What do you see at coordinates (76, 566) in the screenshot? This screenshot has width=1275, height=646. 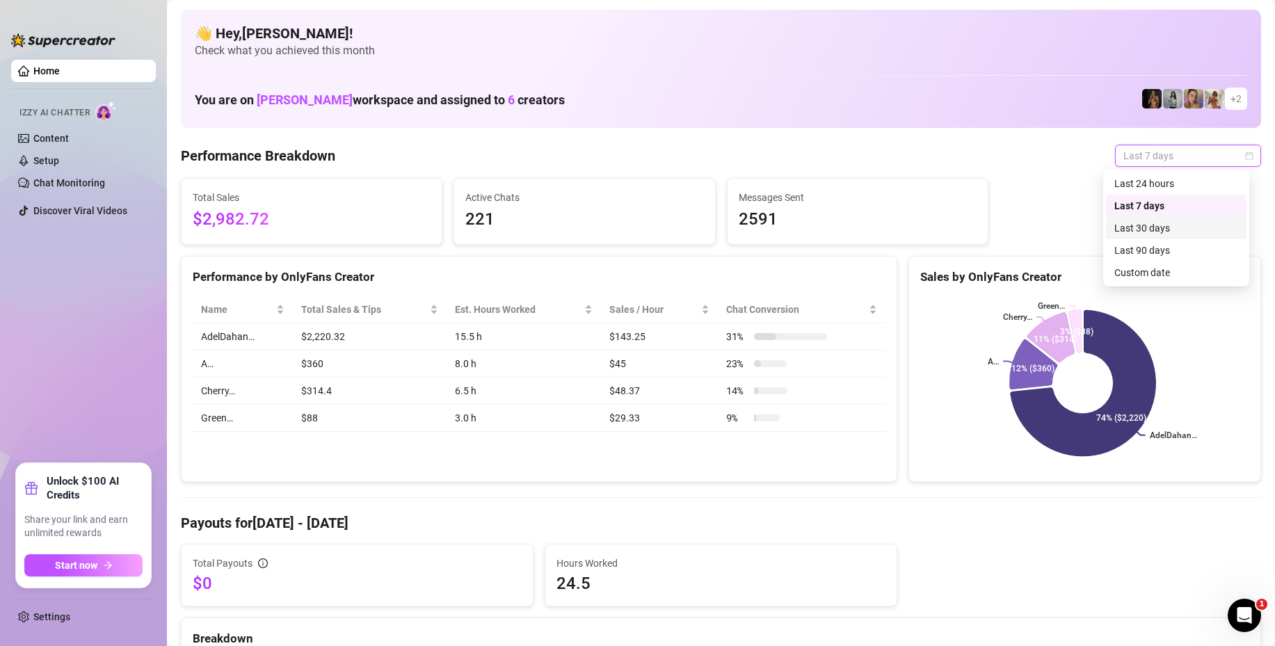 I see `span: Start now` at bounding box center [76, 566].